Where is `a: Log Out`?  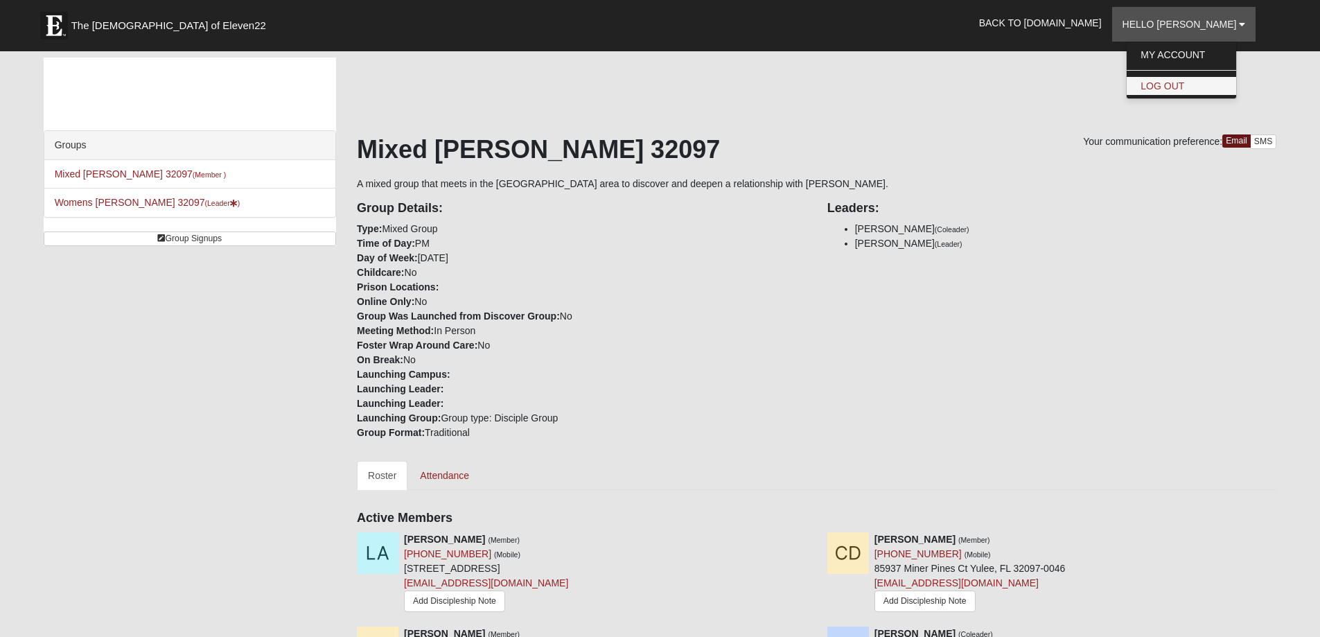 a: Log Out is located at coordinates (1181, 86).